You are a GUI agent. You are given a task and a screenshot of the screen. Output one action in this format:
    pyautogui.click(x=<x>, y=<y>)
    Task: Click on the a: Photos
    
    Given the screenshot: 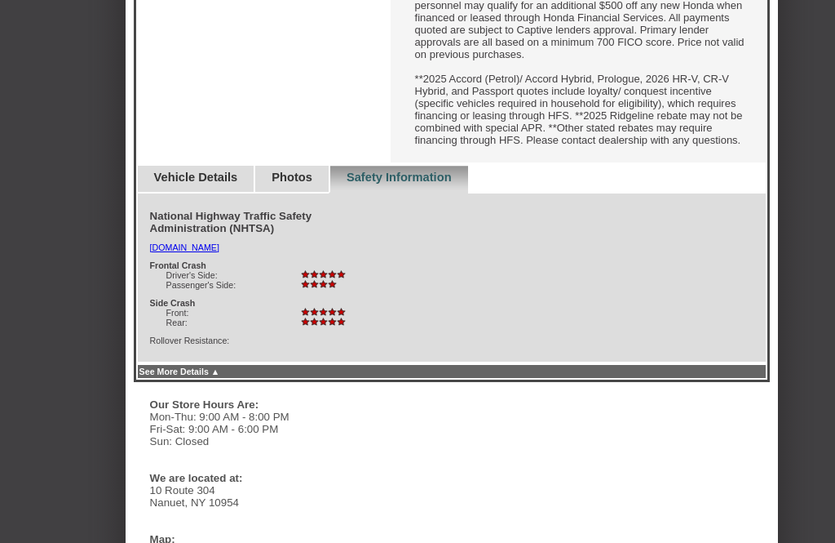 What is the action you would take?
    pyautogui.click(x=292, y=178)
    